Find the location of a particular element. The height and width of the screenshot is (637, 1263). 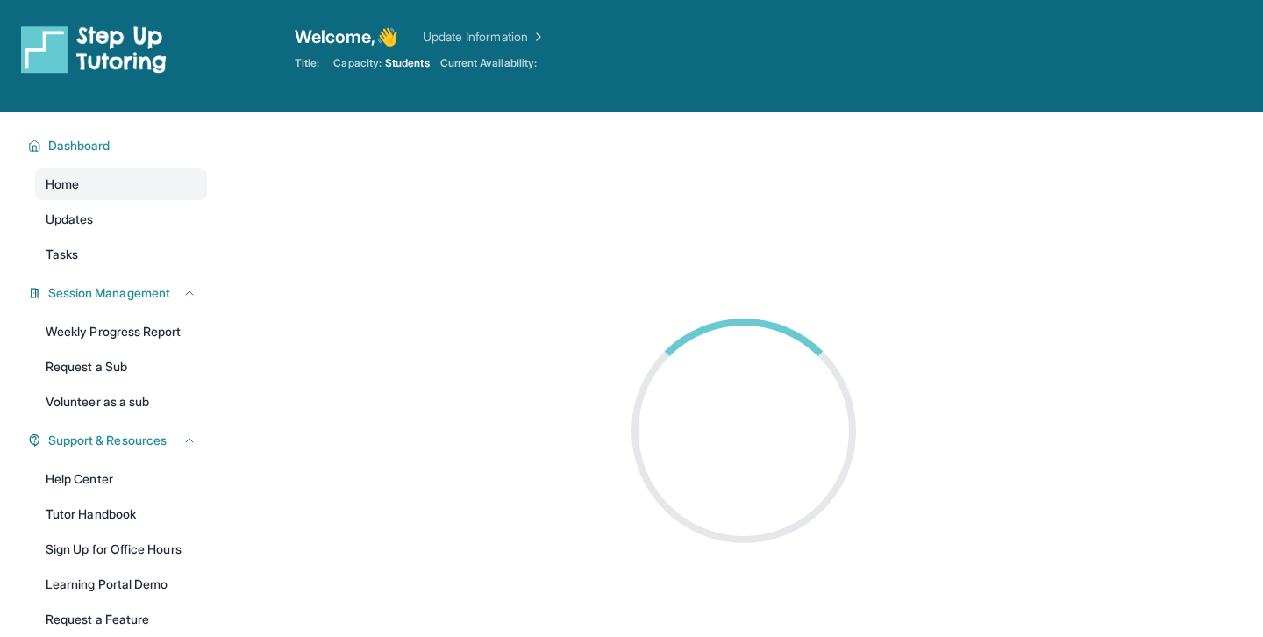

span: Current Availability: is located at coordinates (488, 63).